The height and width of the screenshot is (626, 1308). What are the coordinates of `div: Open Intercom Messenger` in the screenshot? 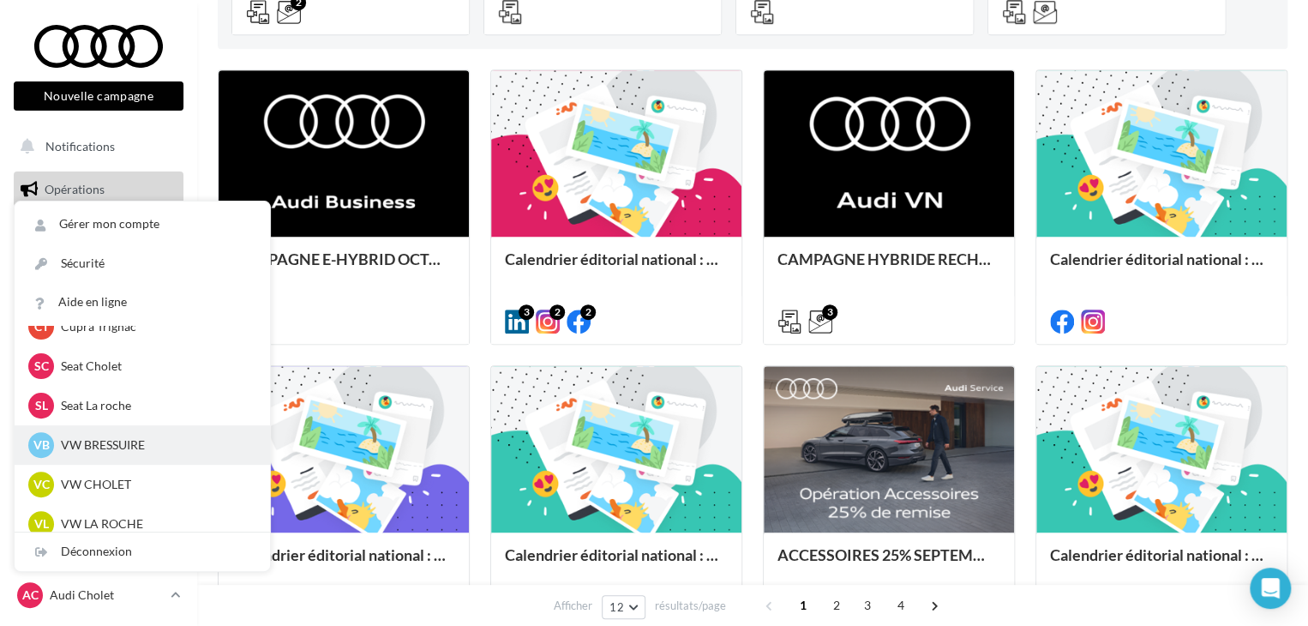 It's located at (1271, 588).